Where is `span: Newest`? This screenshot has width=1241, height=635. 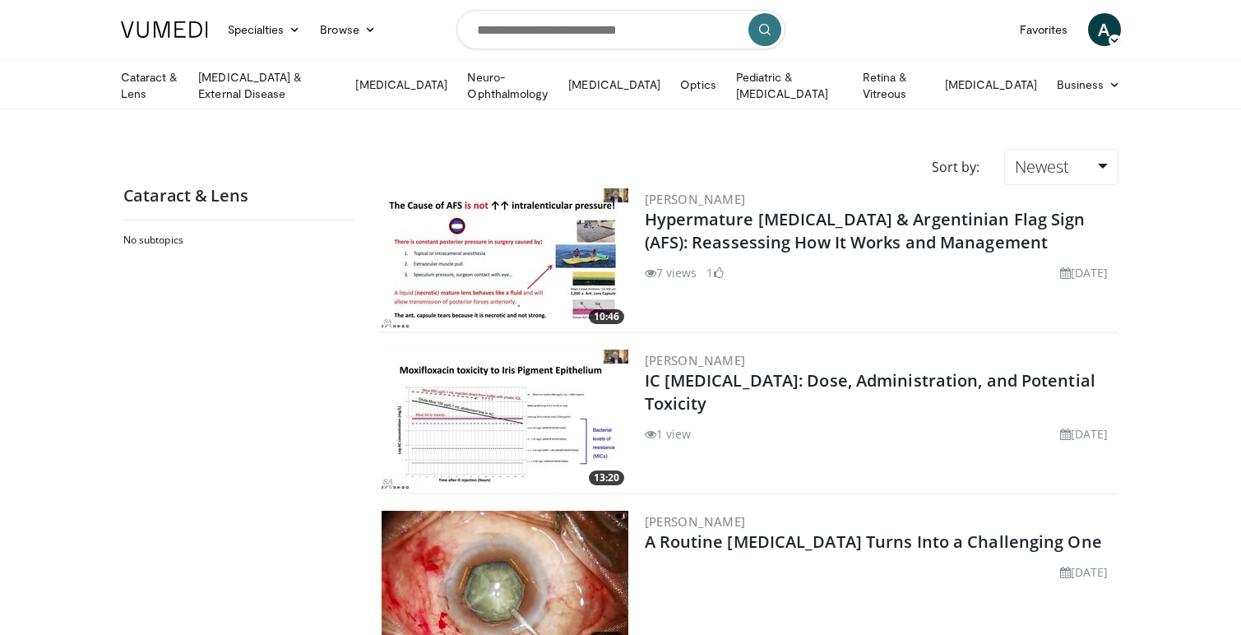
span: Newest is located at coordinates (1042, 166).